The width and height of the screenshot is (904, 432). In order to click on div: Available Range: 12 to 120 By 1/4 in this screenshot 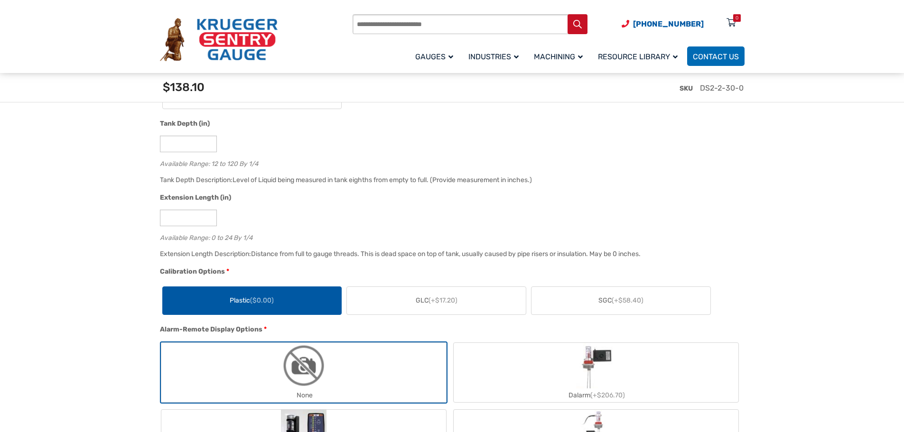, I will do `click(450, 162)`.